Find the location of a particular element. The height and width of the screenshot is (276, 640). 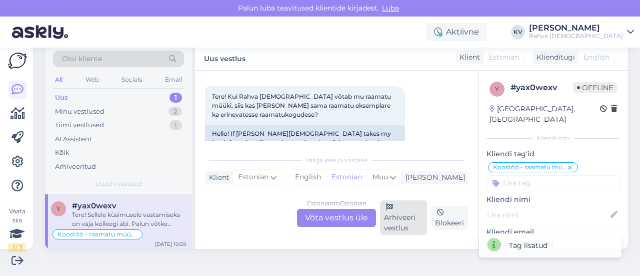

div: Võta vestlus üle is located at coordinates (337, 218).